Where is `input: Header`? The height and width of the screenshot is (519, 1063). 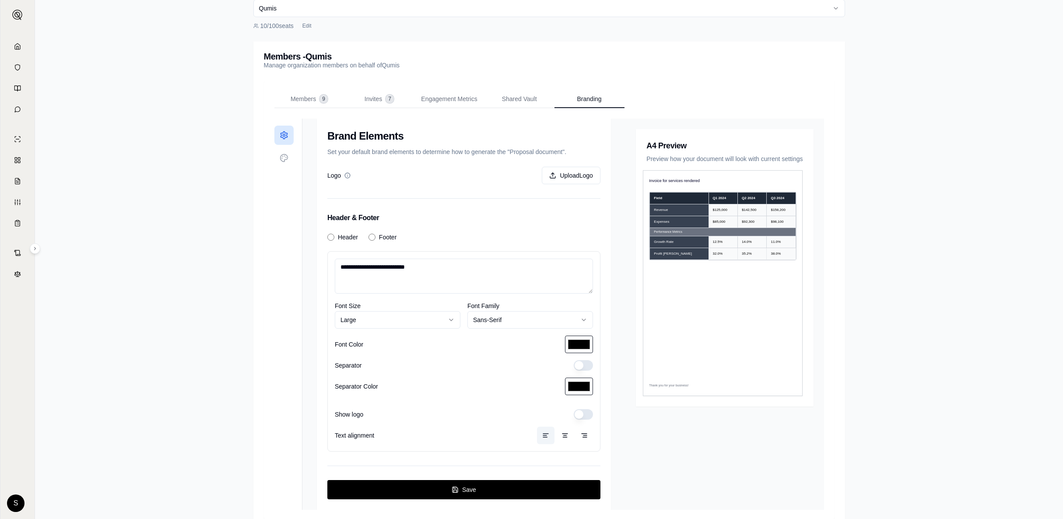
input: Header is located at coordinates (331, 237).